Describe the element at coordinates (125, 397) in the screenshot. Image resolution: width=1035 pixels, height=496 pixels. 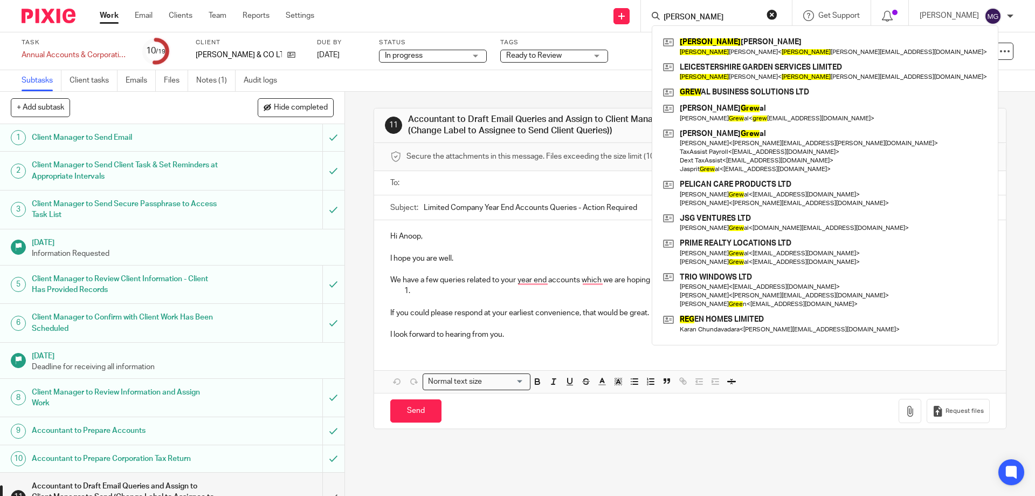
I see `h1: Client Manager to Review Information and Assign Work` at that location.